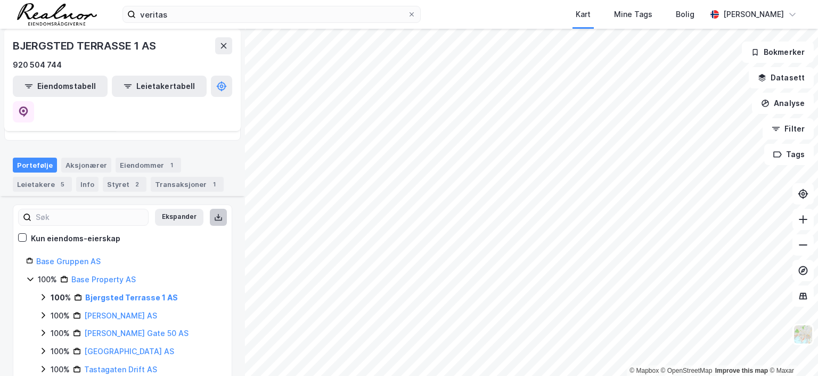 The height and width of the screenshot is (376, 818). What do you see at coordinates (789, 155) in the screenshot?
I see `button: Tags` at bounding box center [789, 155].